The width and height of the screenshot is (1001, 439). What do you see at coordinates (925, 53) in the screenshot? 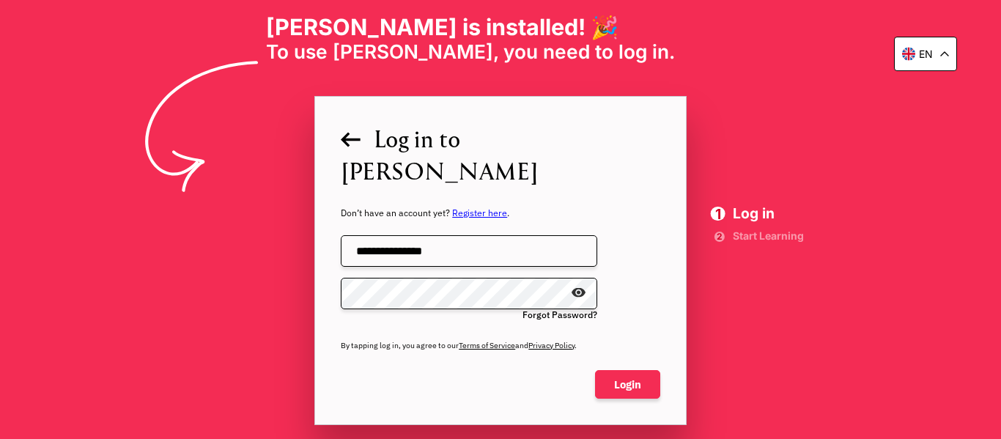
I see `p: en` at bounding box center [925, 53].